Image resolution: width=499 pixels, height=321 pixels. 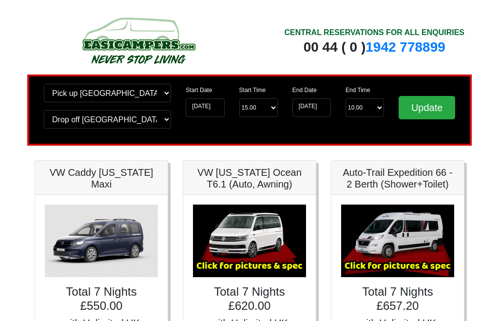 What do you see at coordinates (374, 47) in the screenshot?
I see `div: 00 44 ( 0 )` at bounding box center [374, 47].